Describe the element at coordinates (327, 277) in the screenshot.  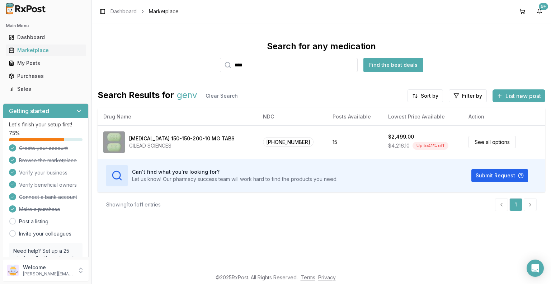
I see `a: Privacy` at that location.